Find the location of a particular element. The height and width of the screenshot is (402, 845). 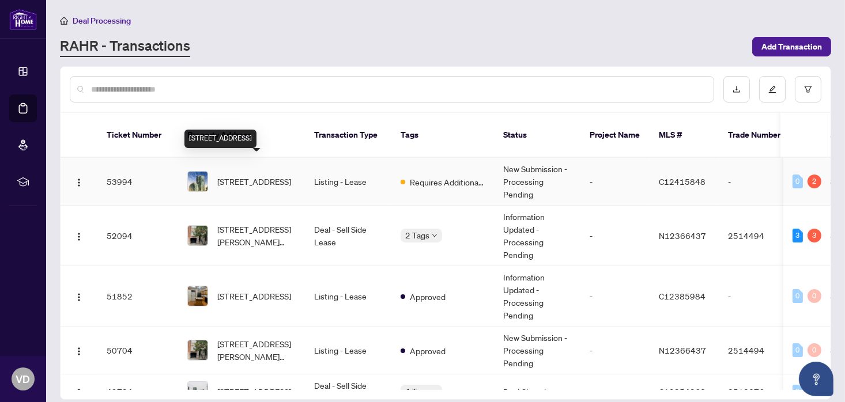

span: edit is located at coordinates (773, 89).